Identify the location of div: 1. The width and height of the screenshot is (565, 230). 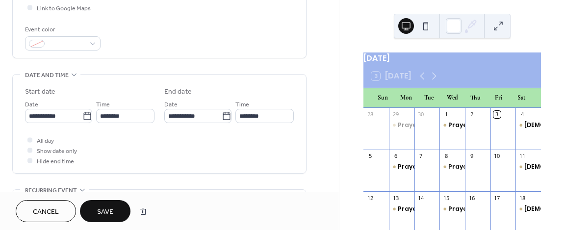
(446, 114).